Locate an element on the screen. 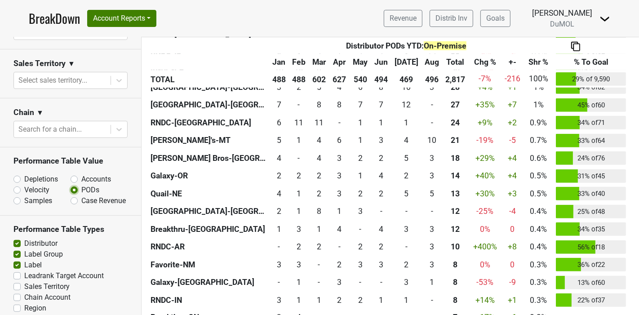 Image resolution: width=639 pixels, height=315 pixels. th: Quail-NE is located at coordinates (209, 194).